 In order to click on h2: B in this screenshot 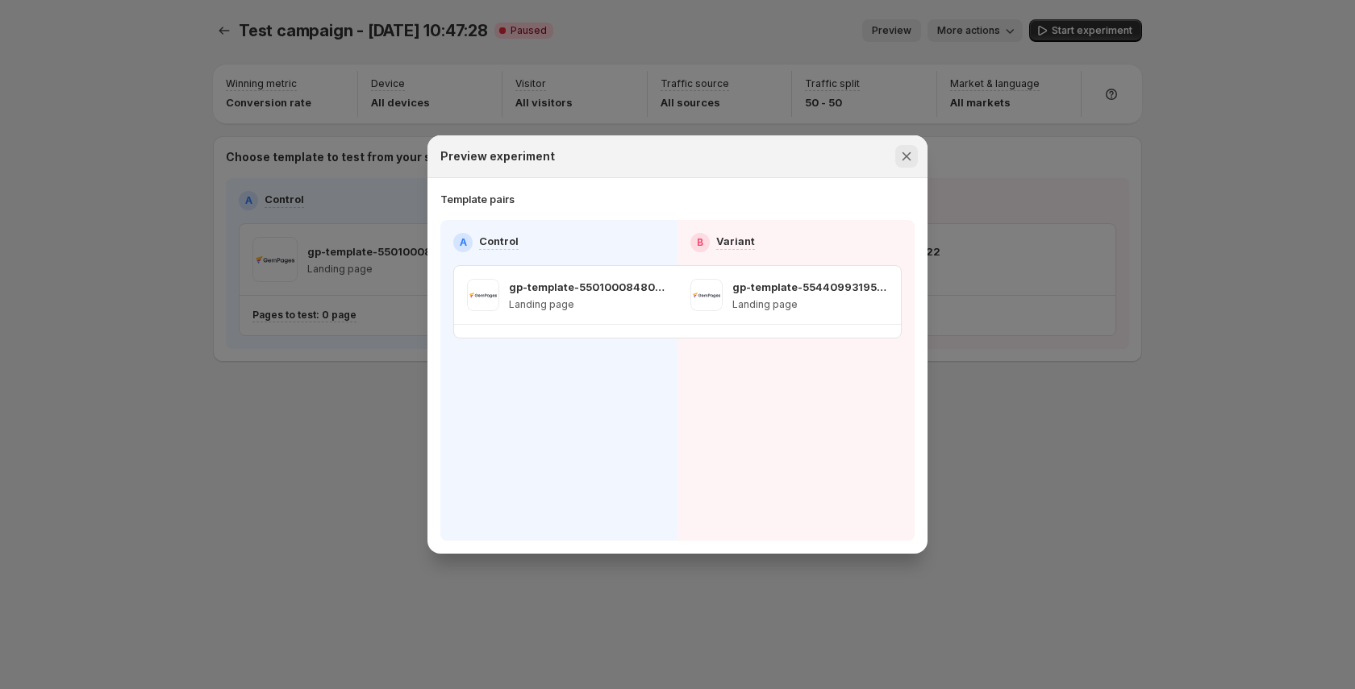, I will do `click(700, 243)`.